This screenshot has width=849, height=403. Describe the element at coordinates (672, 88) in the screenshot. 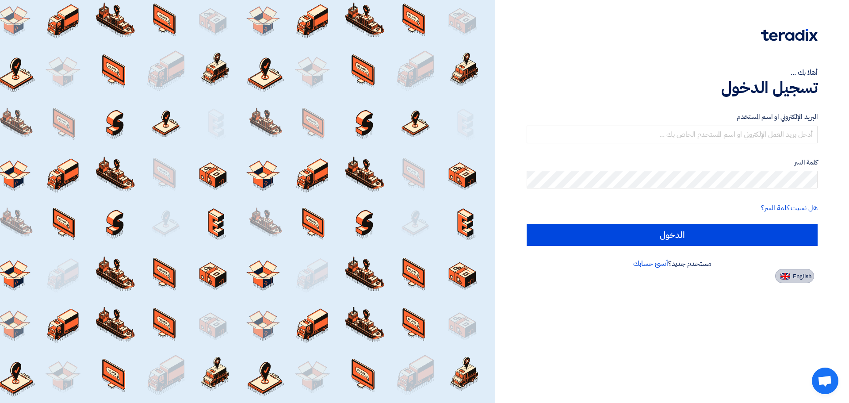

I see `h1: تسجيل الدخول` at that location.